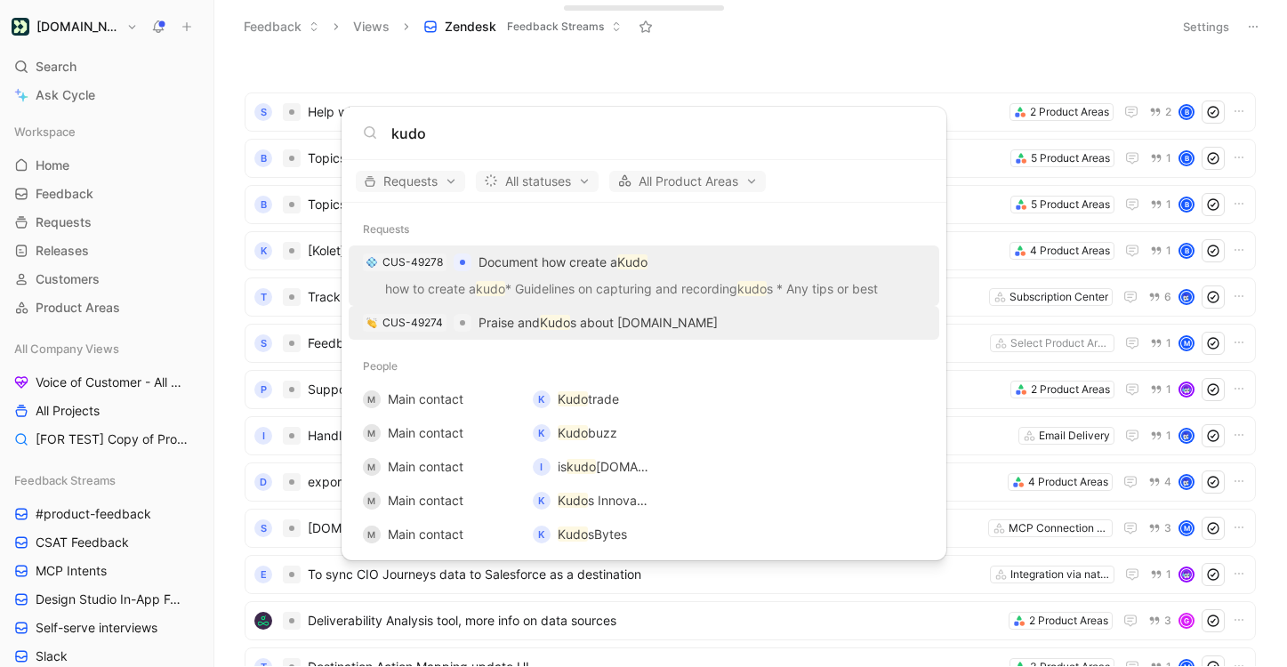 This screenshot has width=1287, height=667. I want to click on div: Requests, so click(644, 229).